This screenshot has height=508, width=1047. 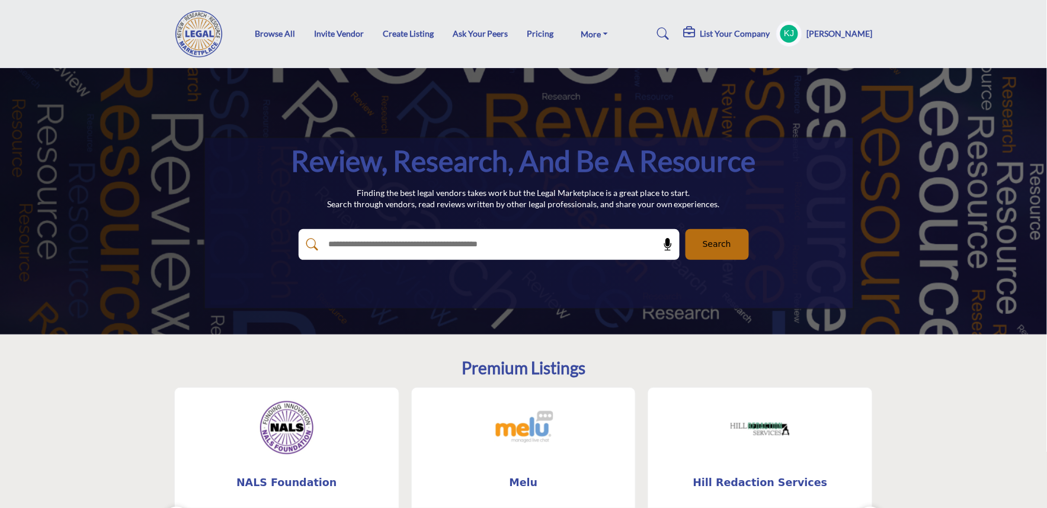 What do you see at coordinates (717, 244) in the screenshot?
I see `span: Search` at bounding box center [717, 244].